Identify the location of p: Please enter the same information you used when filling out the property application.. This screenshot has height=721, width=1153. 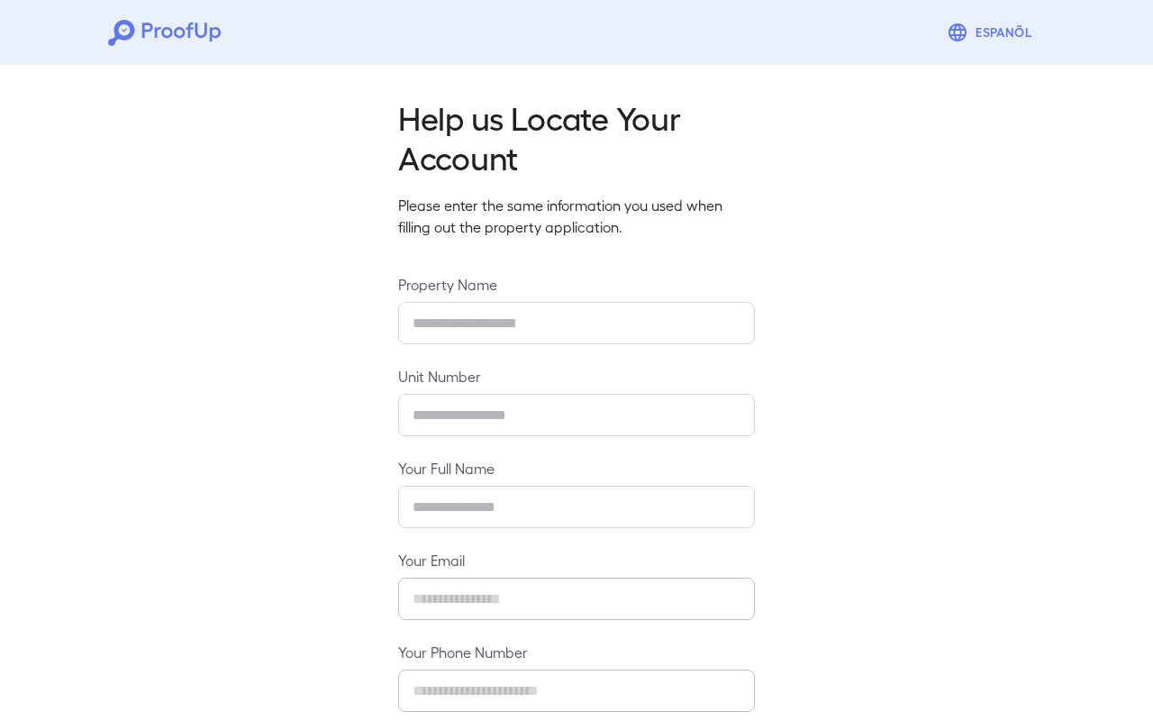
(576, 216).